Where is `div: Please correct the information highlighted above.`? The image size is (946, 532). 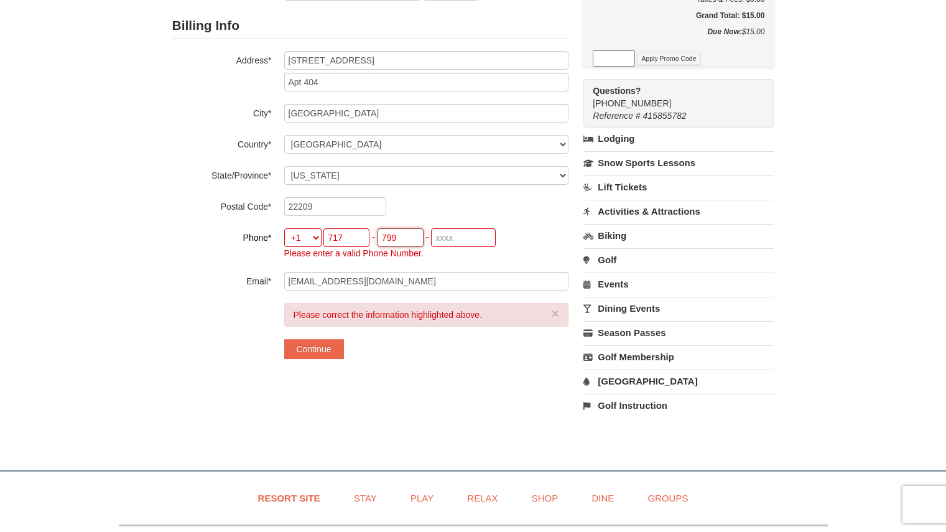
div: Please correct the information highlighted above. is located at coordinates (426, 315).